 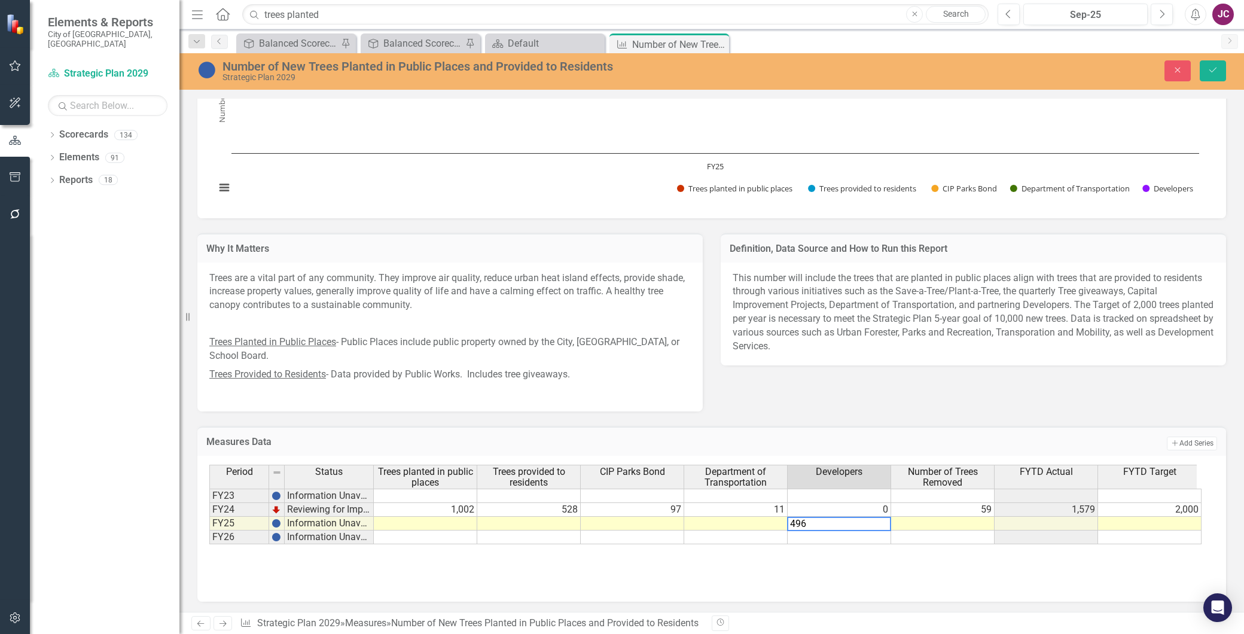 I want to click on span: Elements & Reports, so click(x=108, y=22).